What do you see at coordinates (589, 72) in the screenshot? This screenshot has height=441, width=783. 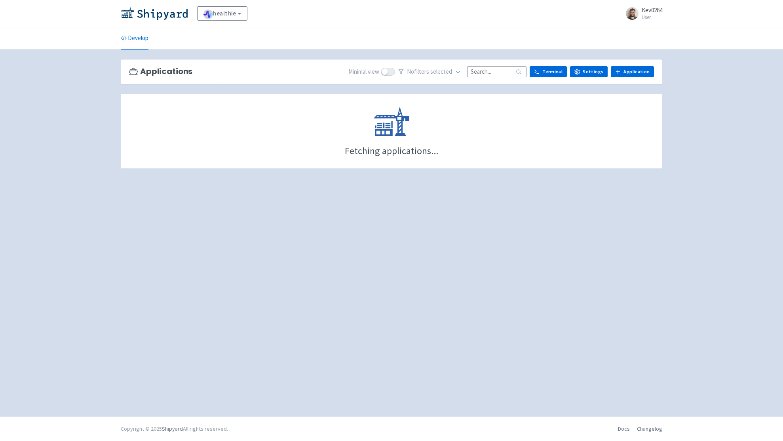 I see `a: Settings` at bounding box center [589, 72].